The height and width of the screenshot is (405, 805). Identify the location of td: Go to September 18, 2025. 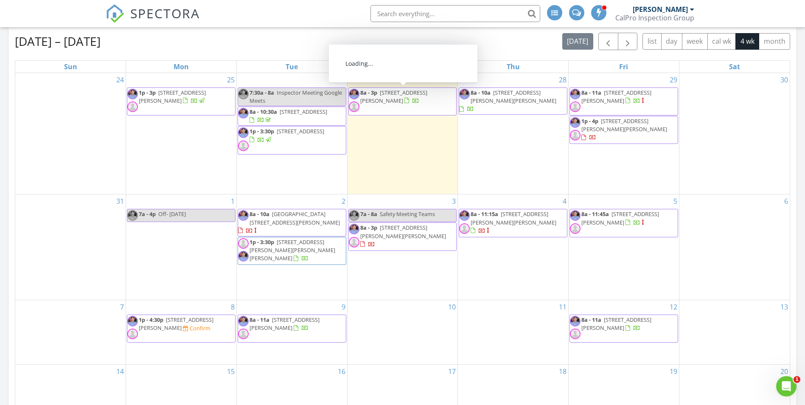
(513, 384).